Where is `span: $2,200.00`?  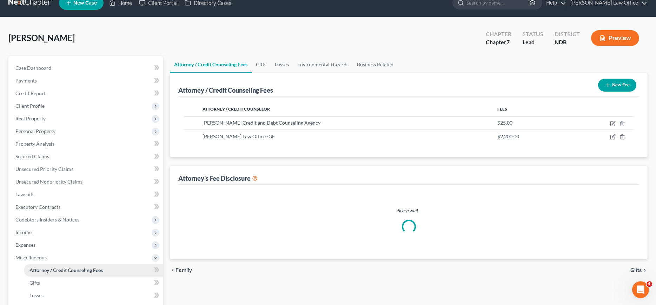
span: $2,200.00 is located at coordinates (508, 136).